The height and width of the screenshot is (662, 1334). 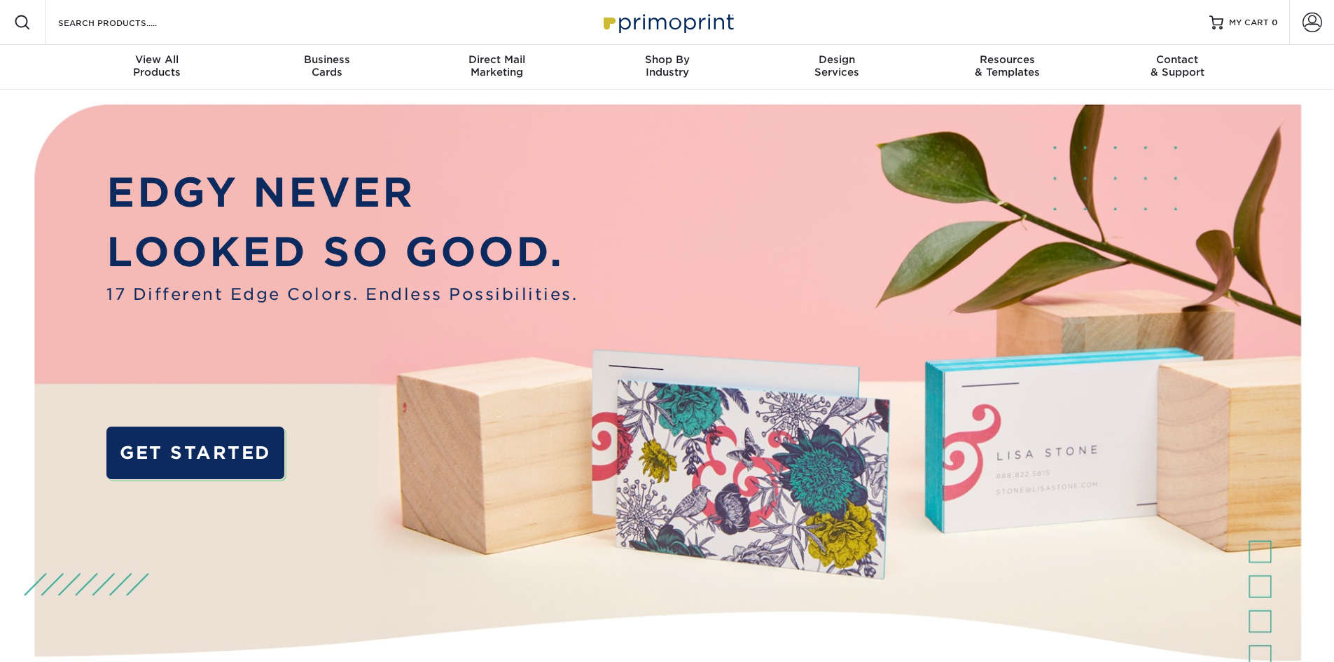 I want to click on img: Primoprint, so click(x=667, y=22).